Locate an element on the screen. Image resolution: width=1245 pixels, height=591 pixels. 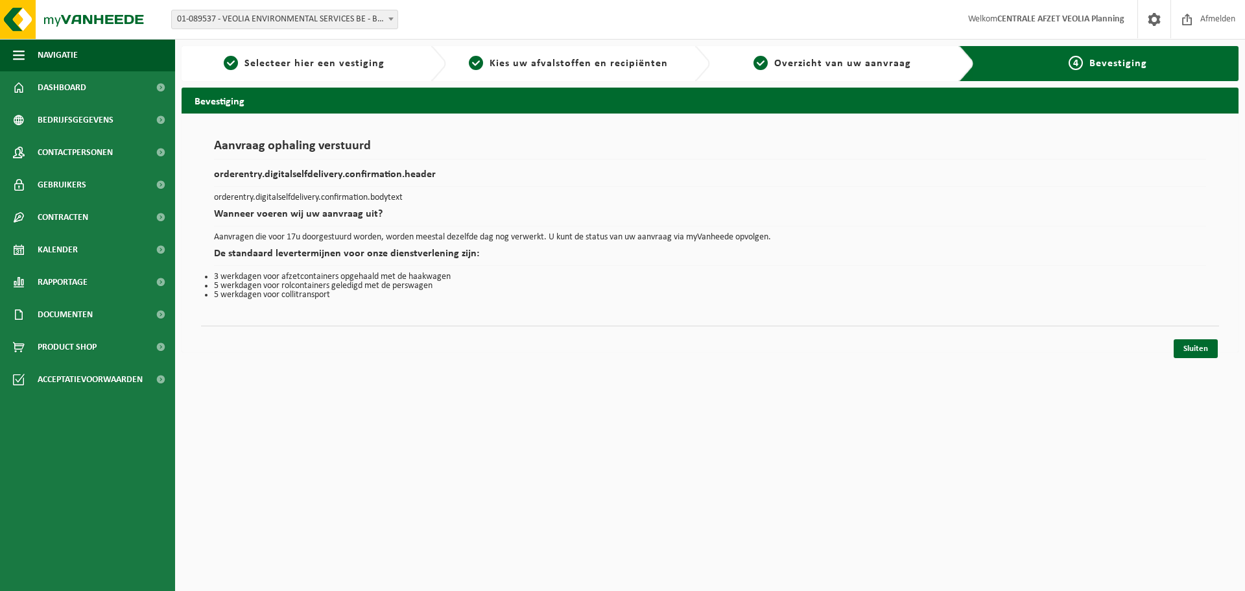
a: Sluiten is located at coordinates (1196, 348).